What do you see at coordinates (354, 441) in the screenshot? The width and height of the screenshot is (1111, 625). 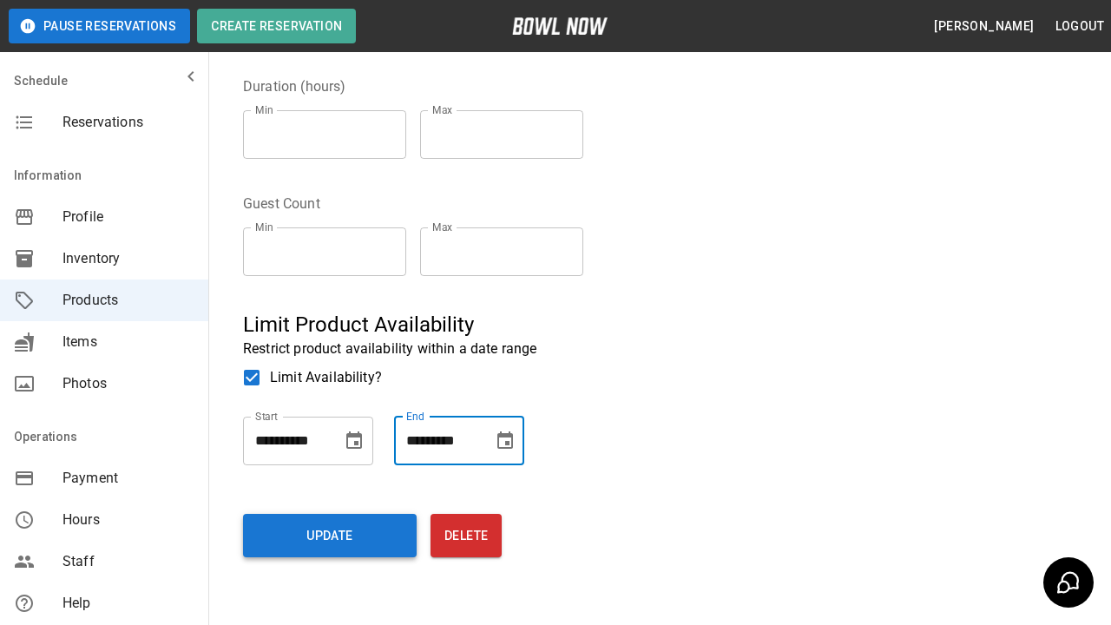 I see `button: Choose date, selected date is Aug 30, 2025` at bounding box center [354, 441].